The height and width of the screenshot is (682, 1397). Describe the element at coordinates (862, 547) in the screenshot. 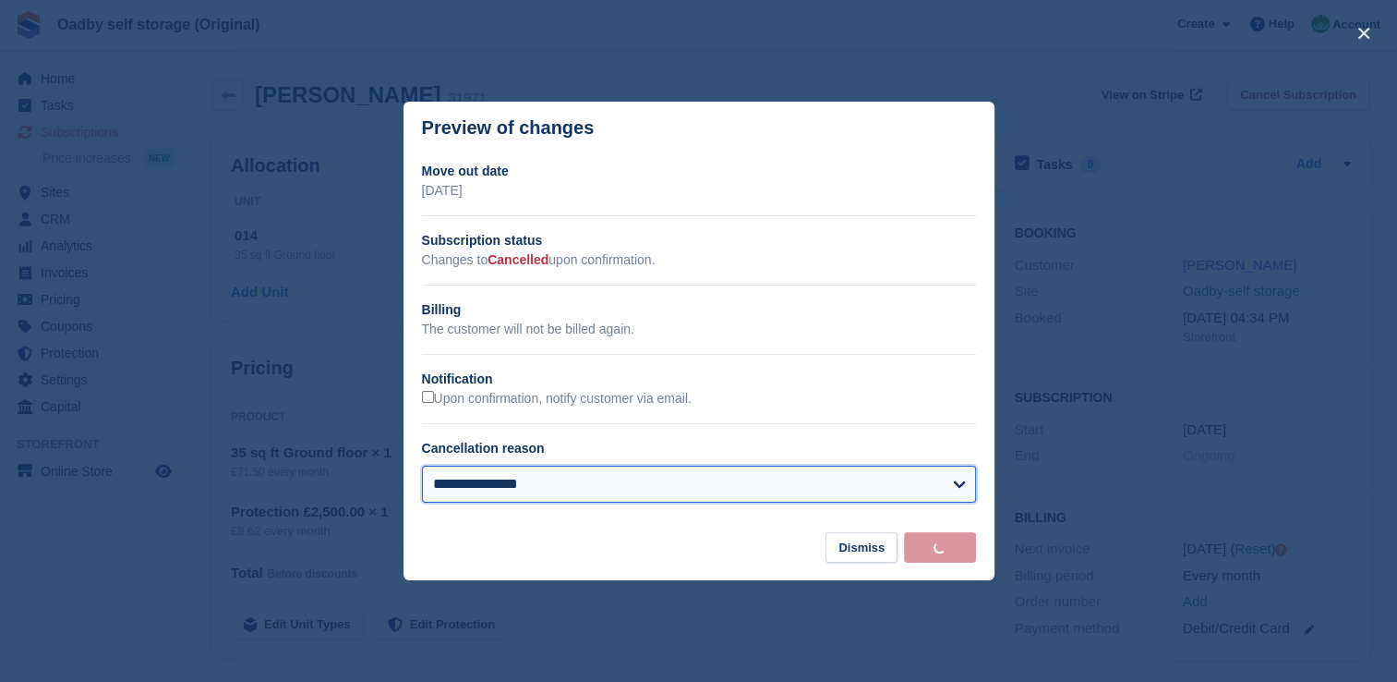

I see `button: Dismiss` at that location.